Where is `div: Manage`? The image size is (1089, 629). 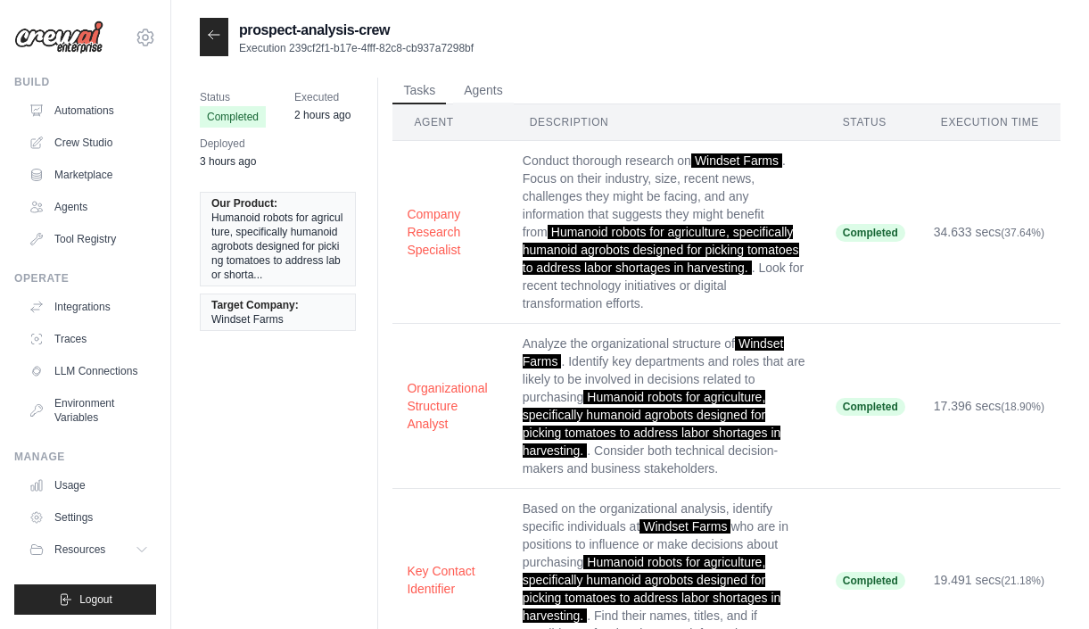
div: Manage is located at coordinates (85, 457).